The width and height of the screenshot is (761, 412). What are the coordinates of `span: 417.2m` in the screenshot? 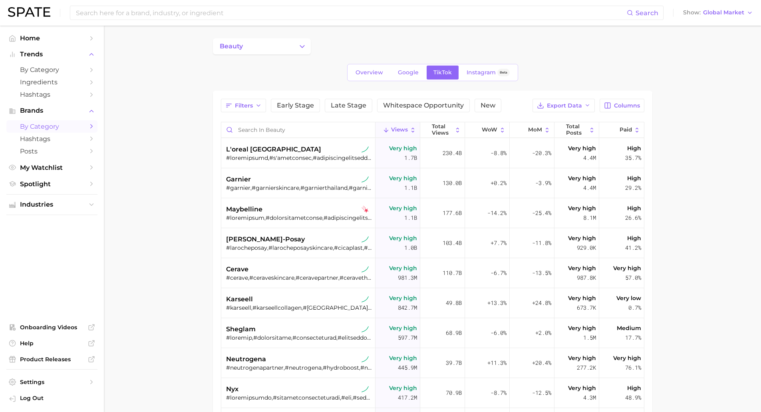 It's located at (408, 398).